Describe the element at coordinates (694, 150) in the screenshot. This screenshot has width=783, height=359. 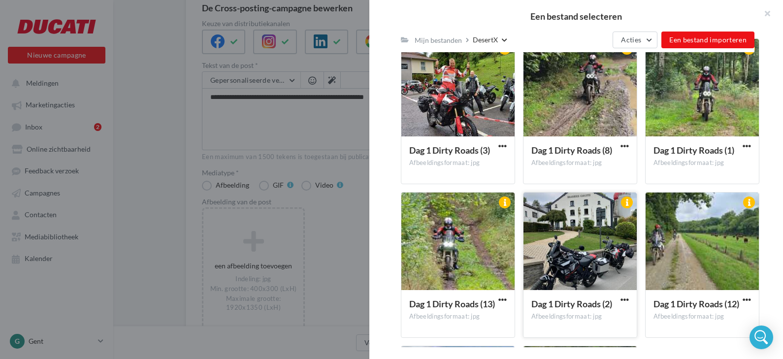
I see `span: Dag 1 Dirty Roads (1)` at that location.